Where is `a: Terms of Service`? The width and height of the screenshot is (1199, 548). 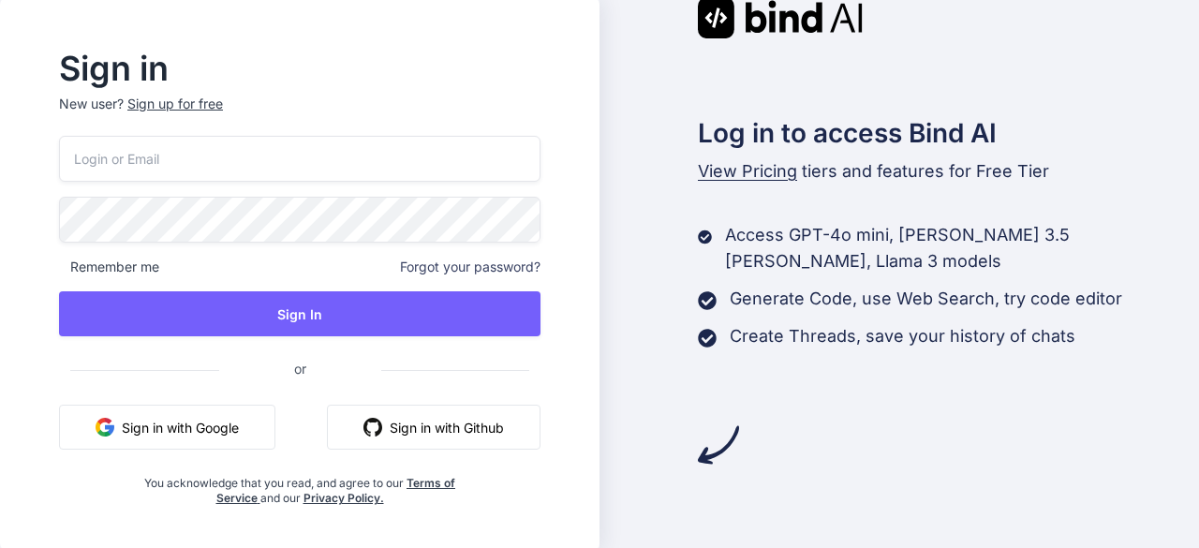 a: Terms of Service is located at coordinates (336, 490).